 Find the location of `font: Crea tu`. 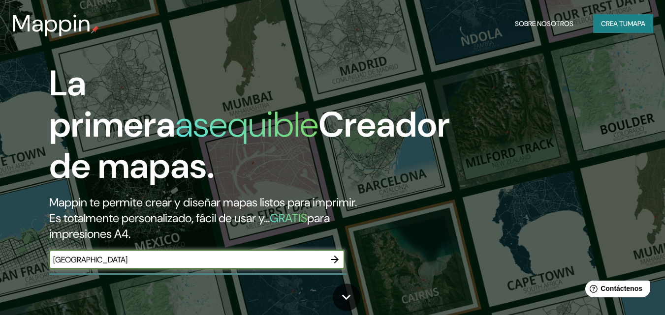

font: Crea tu is located at coordinates (614, 24).